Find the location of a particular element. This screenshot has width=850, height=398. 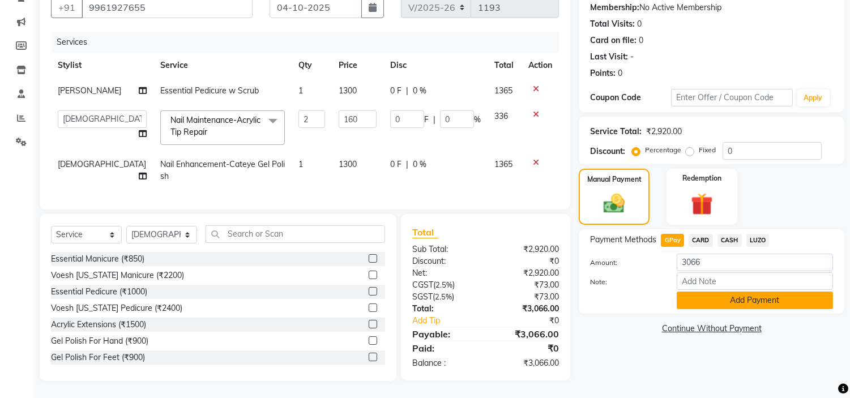

div: Payable: is located at coordinates (445, 334).